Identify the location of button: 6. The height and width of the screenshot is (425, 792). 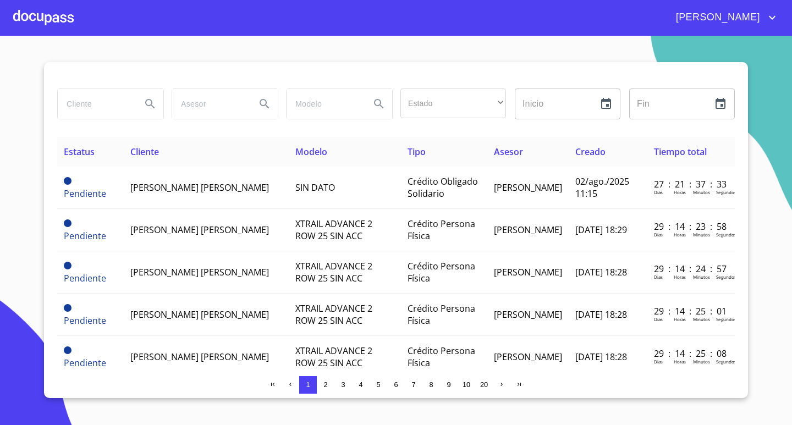
(396, 385).